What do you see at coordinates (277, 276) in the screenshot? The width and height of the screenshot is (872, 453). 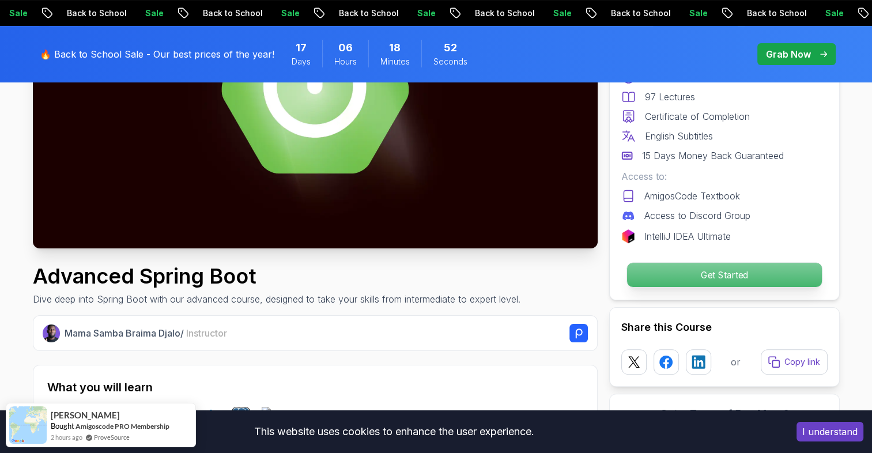 I see `h1: Advanced Spring Boot` at bounding box center [277, 276].